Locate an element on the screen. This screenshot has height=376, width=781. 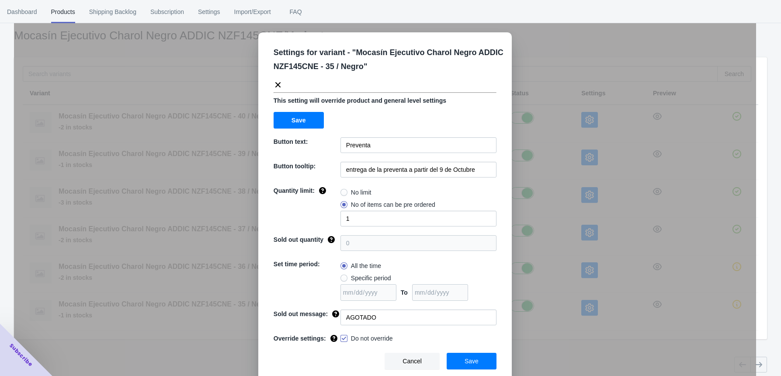
span: Specific period is located at coordinates (371, 278).